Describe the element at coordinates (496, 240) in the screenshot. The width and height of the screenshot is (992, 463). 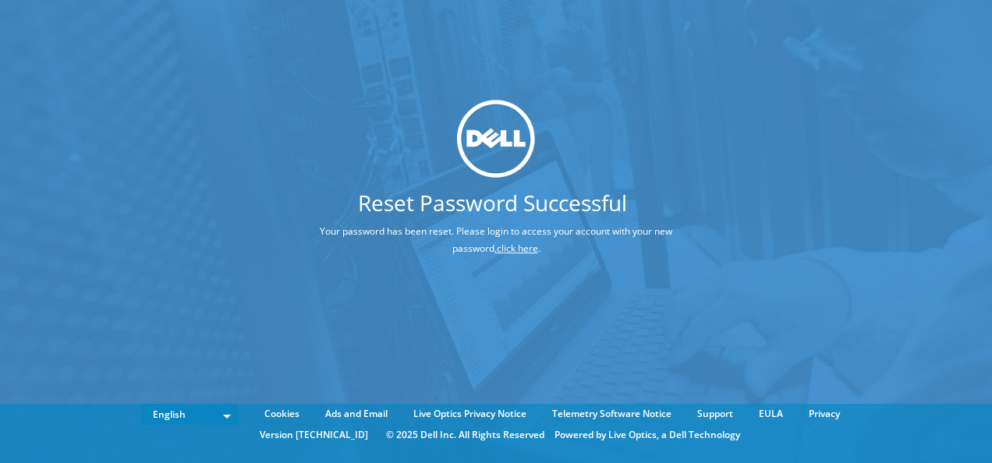
I see `p: Your password has been reset. Please login to access your account with your new password, .` at that location.